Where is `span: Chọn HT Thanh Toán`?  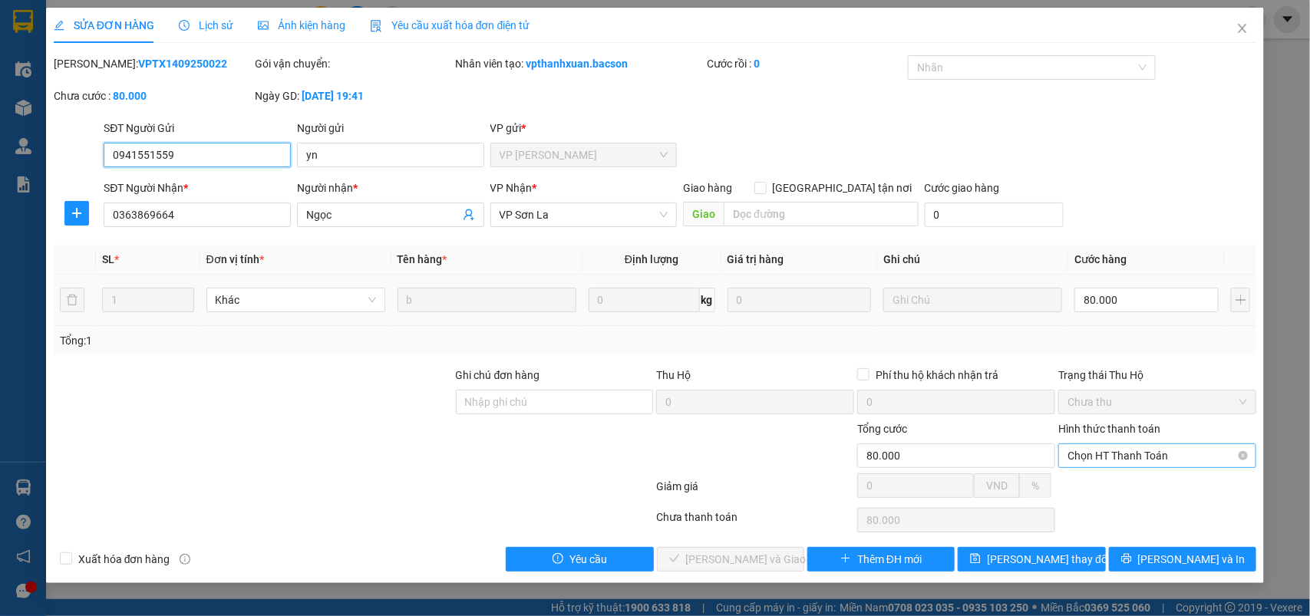
span: Chọn HT Thanh Toán is located at coordinates (1158, 456).